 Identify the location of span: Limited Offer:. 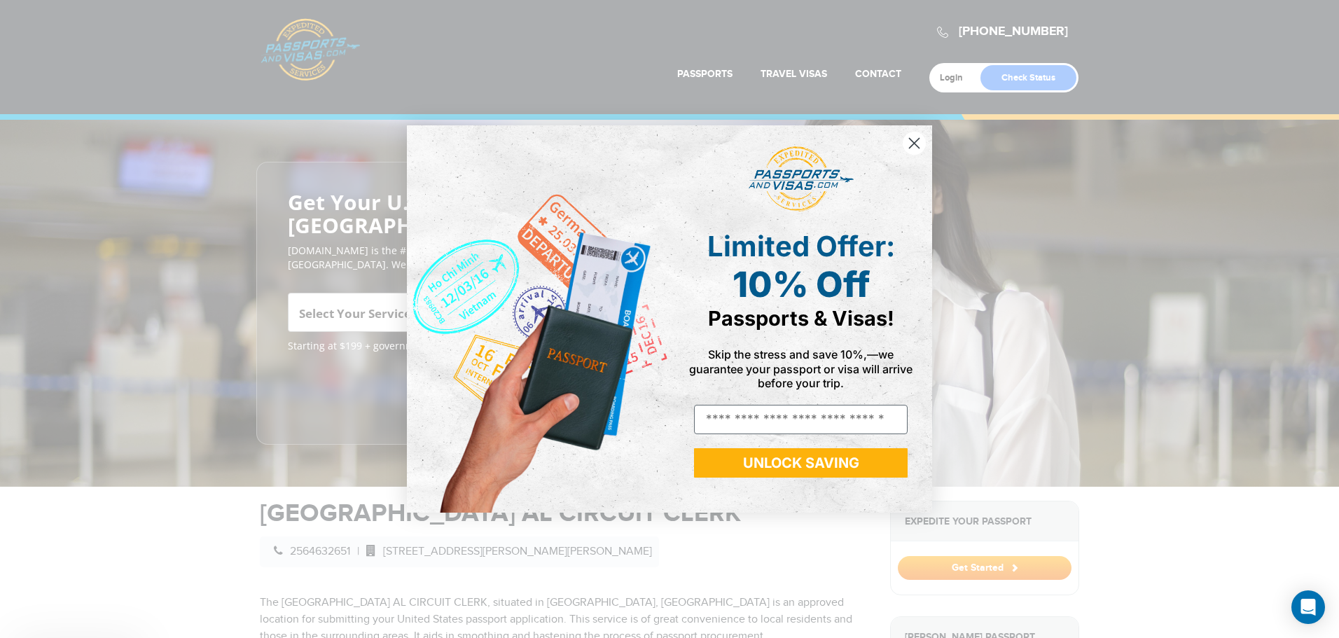
(801, 246).